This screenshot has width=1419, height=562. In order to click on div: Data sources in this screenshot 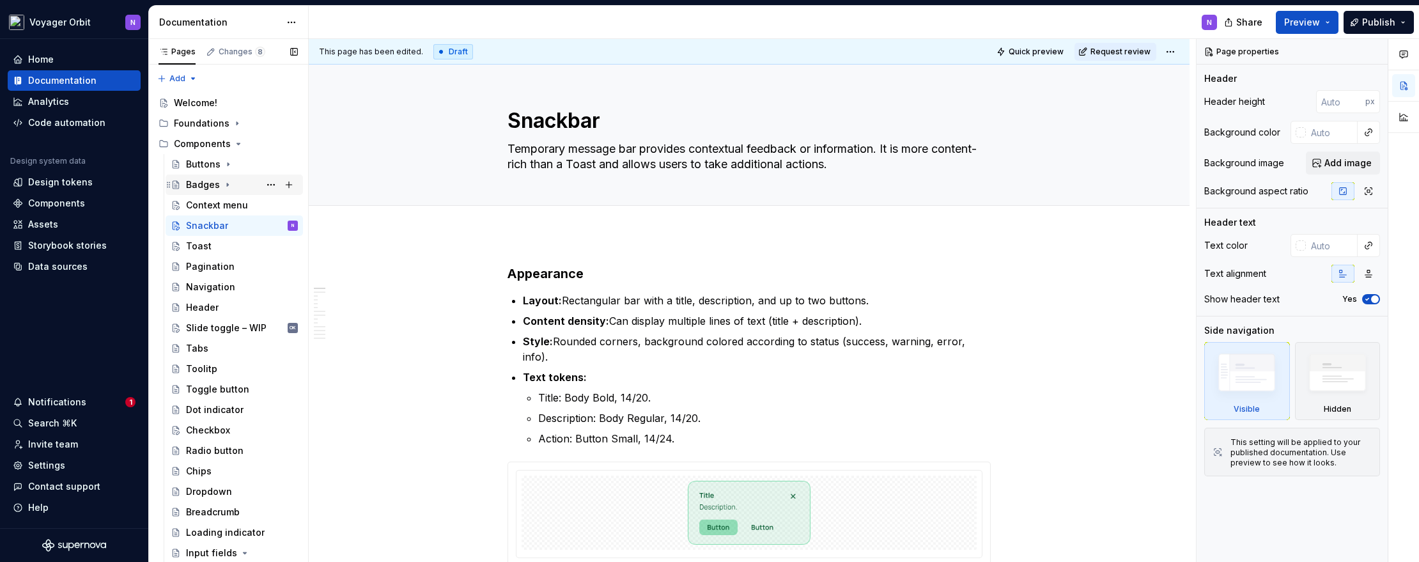, I will do `click(58, 267)`.